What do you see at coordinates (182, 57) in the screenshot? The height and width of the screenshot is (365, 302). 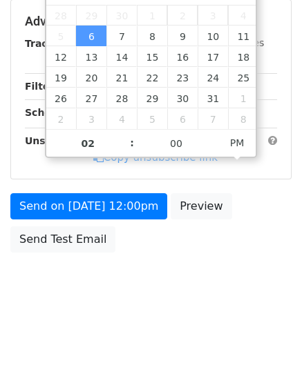 I see `span: October 16, 2025` at bounding box center [182, 57].